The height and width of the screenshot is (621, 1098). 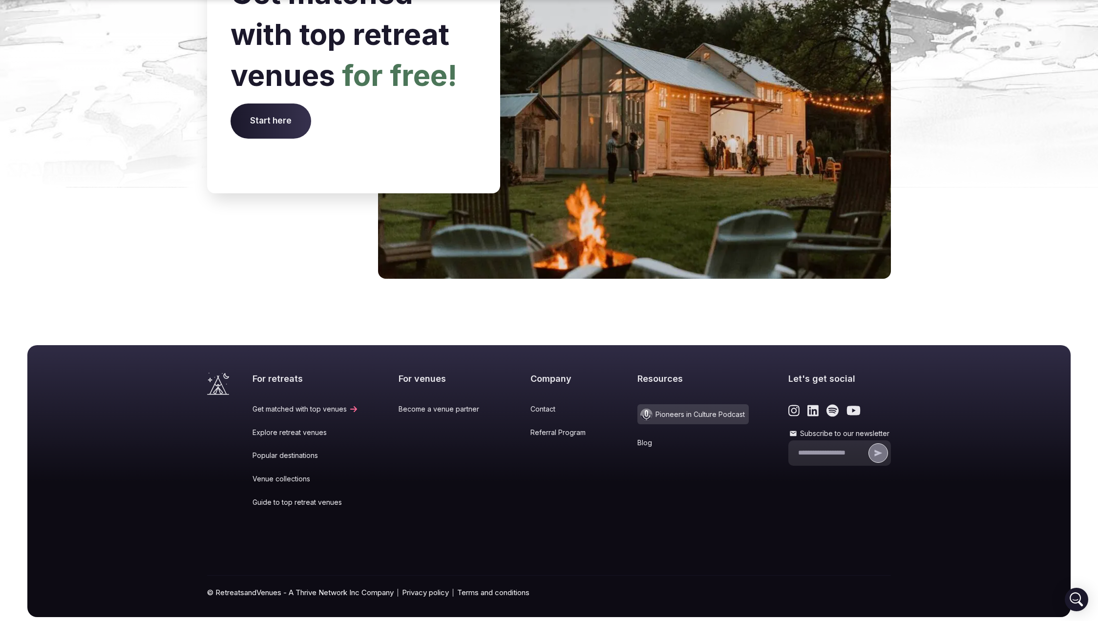 I want to click on a: Popular destinations, so click(x=305, y=456).